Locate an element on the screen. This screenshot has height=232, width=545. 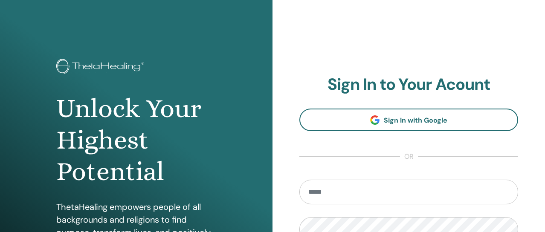
span: Sign In with Google is located at coordinates (415, 120).